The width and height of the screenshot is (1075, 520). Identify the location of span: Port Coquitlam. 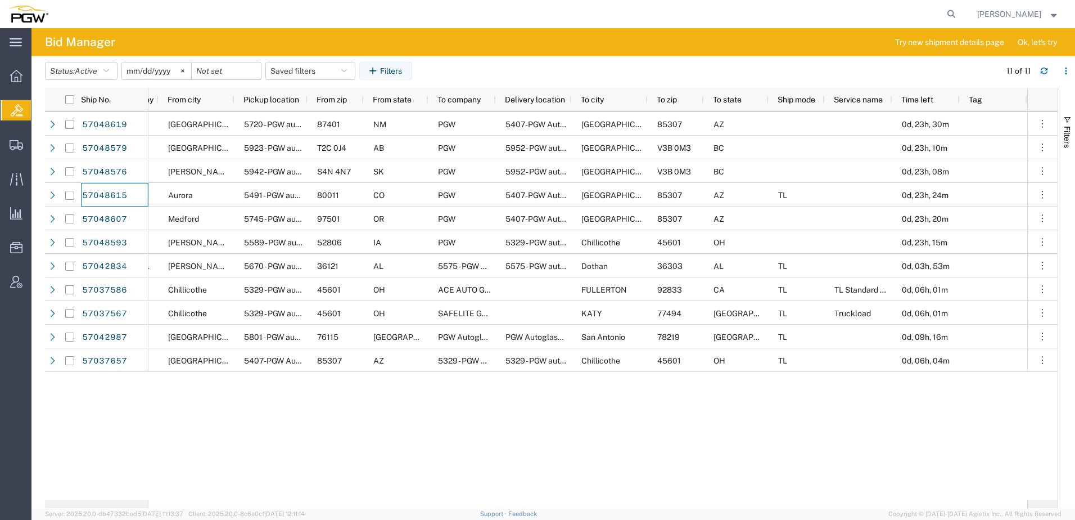
(621, 148).